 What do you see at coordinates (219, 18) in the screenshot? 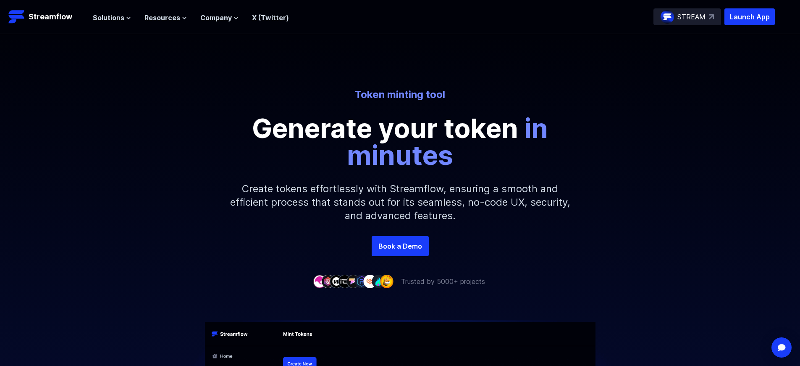
I see `button: Company` at bounding box center [219, 18].